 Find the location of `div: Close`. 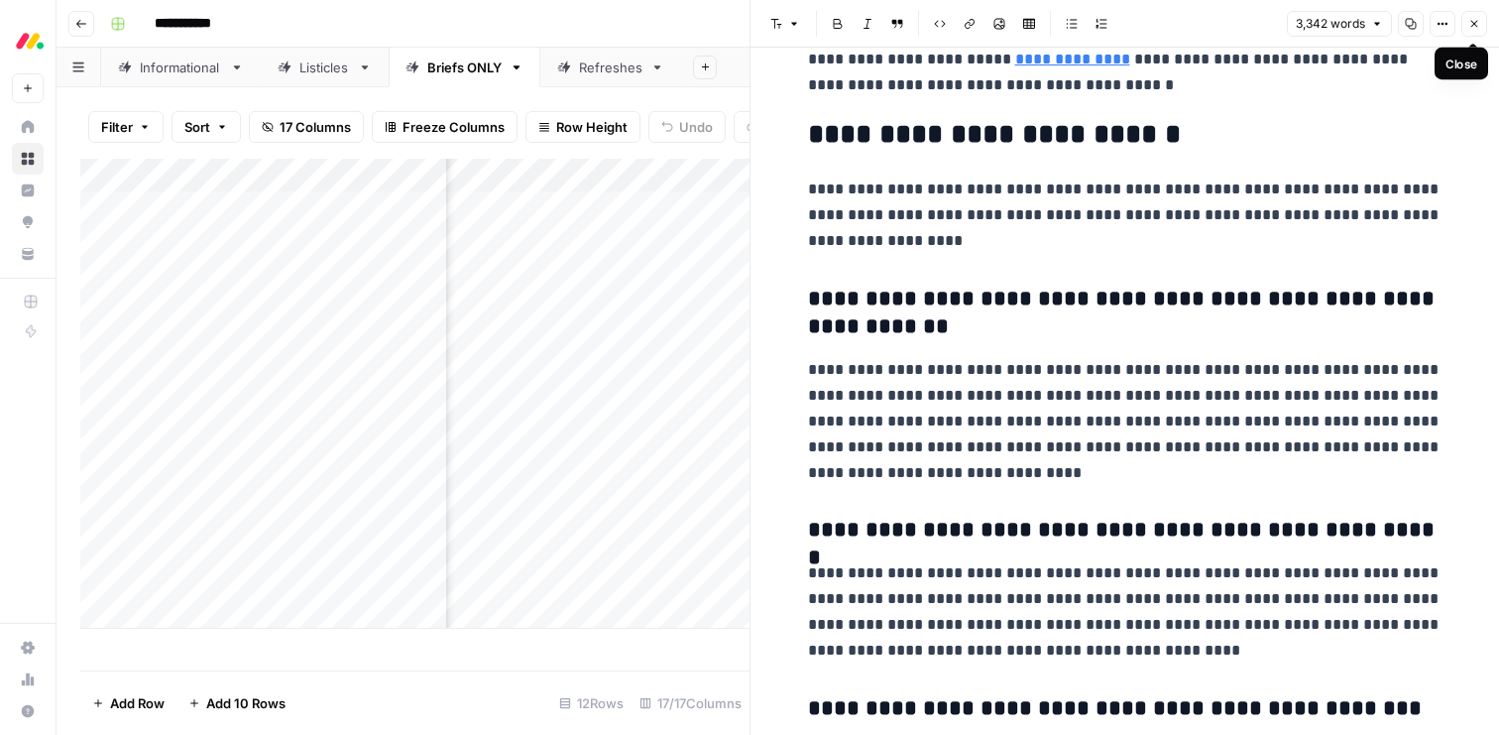

div: Close is located at coordinates (1461, 63).